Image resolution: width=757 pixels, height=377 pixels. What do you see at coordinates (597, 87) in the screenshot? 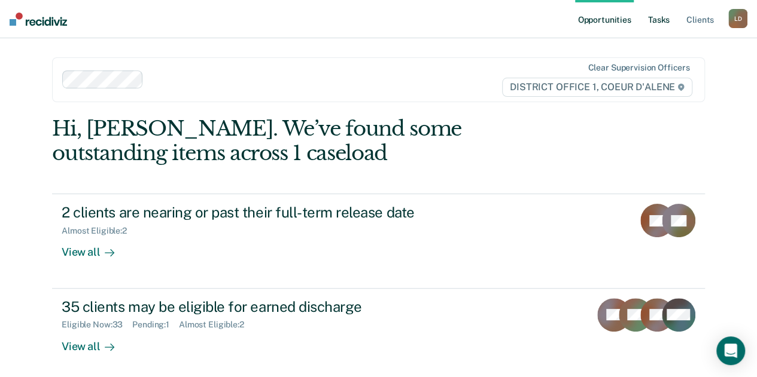
I see `span: DISTRICT OFFICE 1, COEUR D'ALENE` at bounding box center [597, 87].